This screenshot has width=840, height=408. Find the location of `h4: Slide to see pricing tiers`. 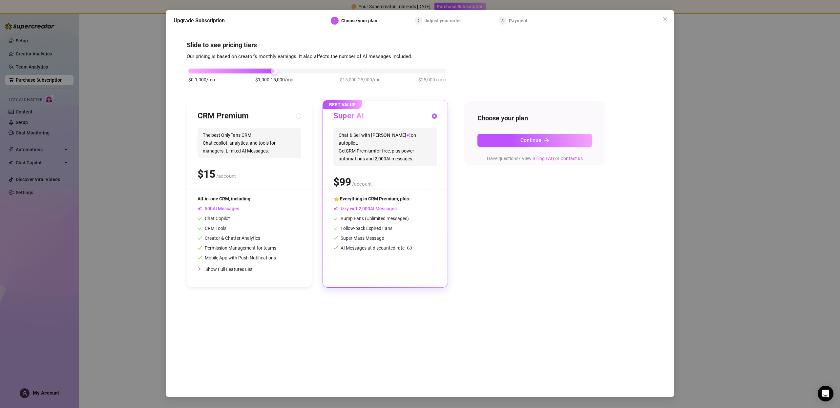

h4: Slide to see pricing tiers is located at coordinates (420, 45).